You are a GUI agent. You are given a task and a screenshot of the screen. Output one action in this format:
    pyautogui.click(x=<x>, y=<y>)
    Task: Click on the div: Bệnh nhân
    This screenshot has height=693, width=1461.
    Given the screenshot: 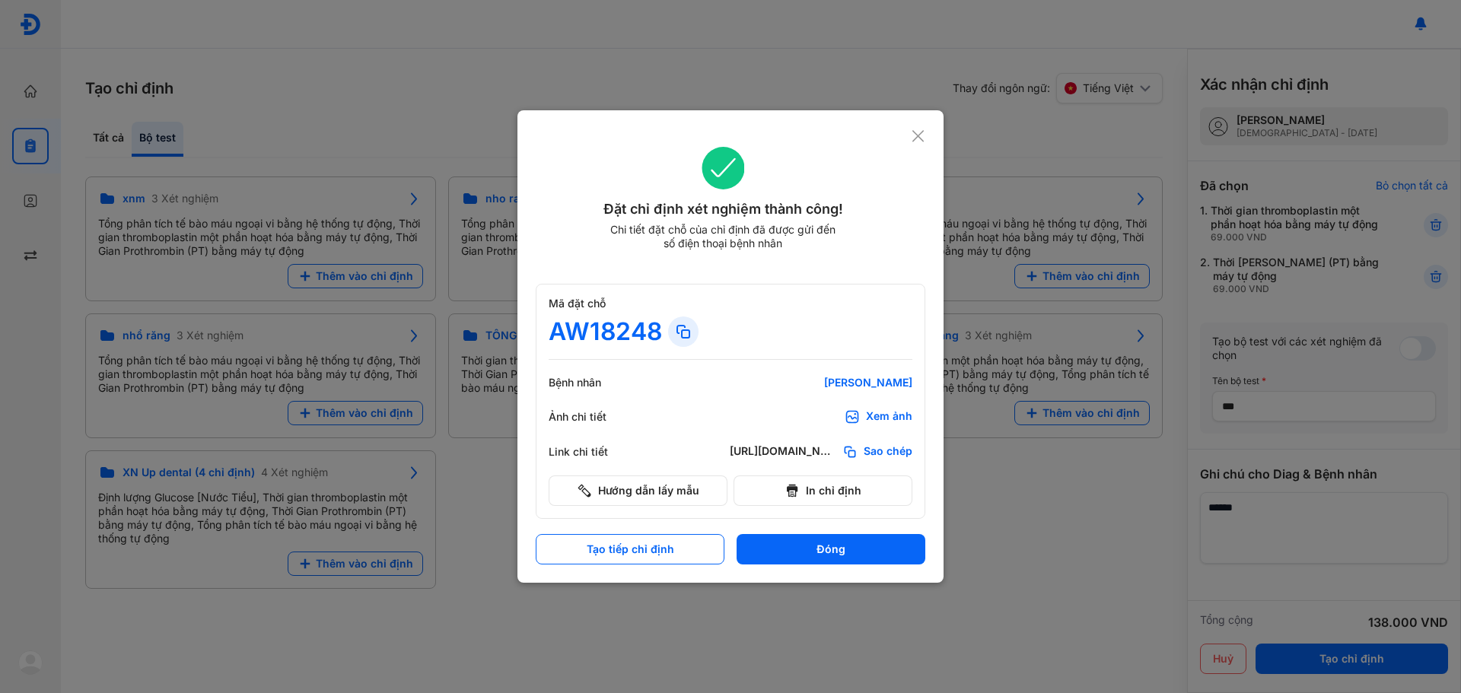 What is the action you would take?
    pyautogui.click(x=594, y=383)
    